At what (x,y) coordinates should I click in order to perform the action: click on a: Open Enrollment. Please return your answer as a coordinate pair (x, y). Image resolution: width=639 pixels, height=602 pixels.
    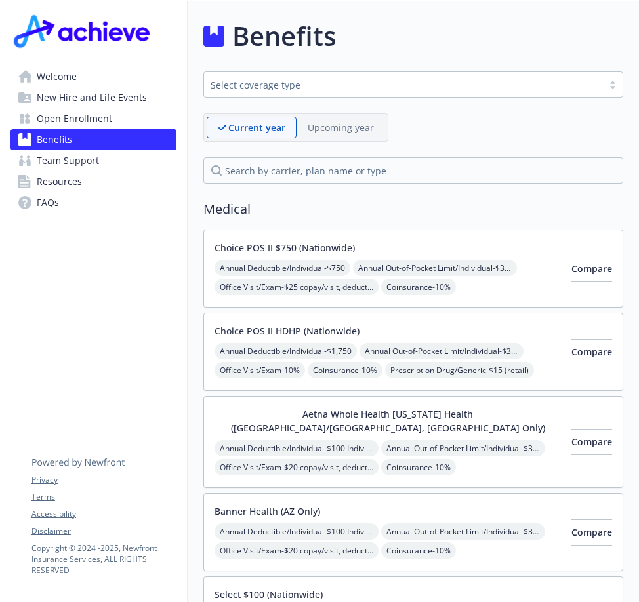
    Looking at the image, I should click on (93, 119).